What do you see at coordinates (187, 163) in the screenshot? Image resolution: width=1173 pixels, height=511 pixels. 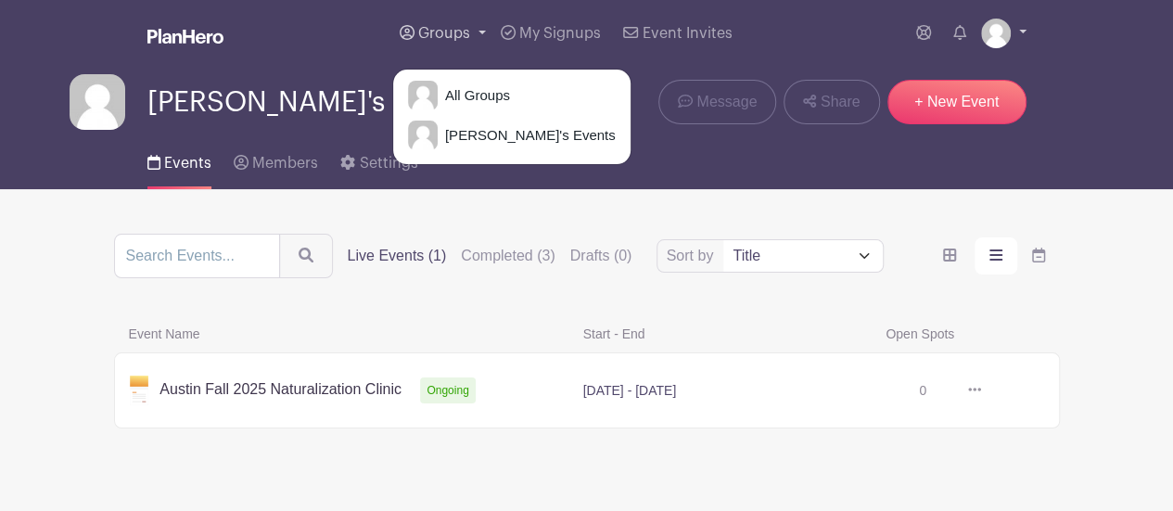 I see `span: Events` at bounding box center [187, 163].